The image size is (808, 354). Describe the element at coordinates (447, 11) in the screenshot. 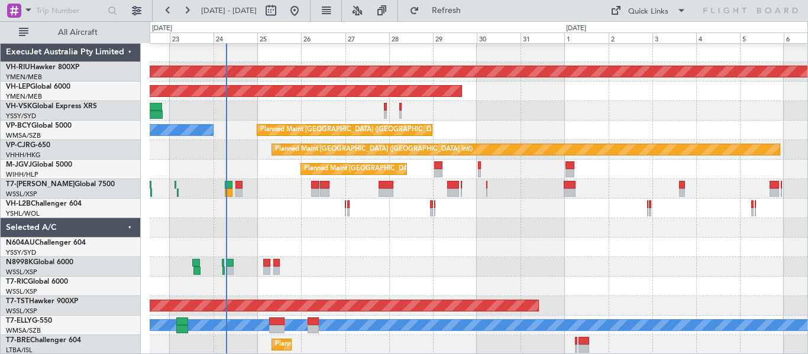

I see `span: Refresh` at that location.